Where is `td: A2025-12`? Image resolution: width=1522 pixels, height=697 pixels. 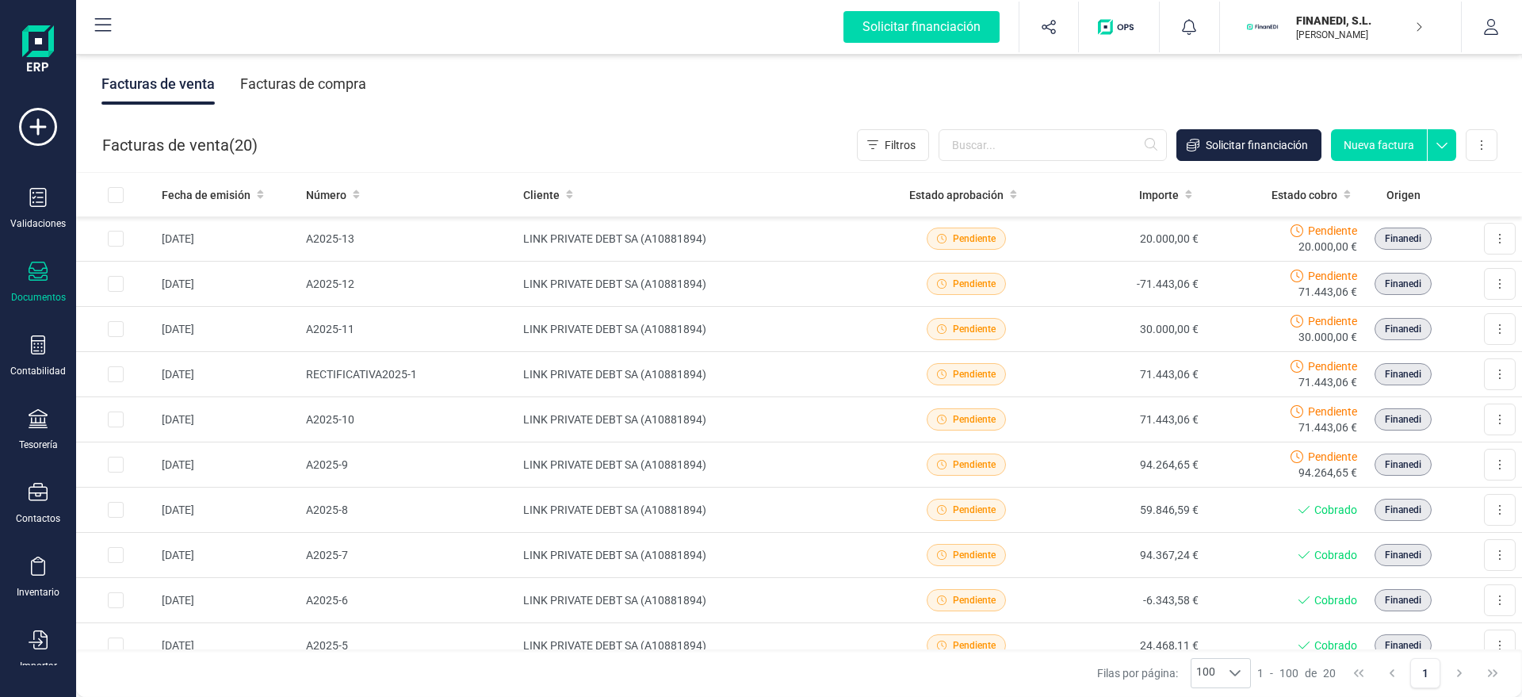
td: A2025-12 is located at coordinates (408, 284).